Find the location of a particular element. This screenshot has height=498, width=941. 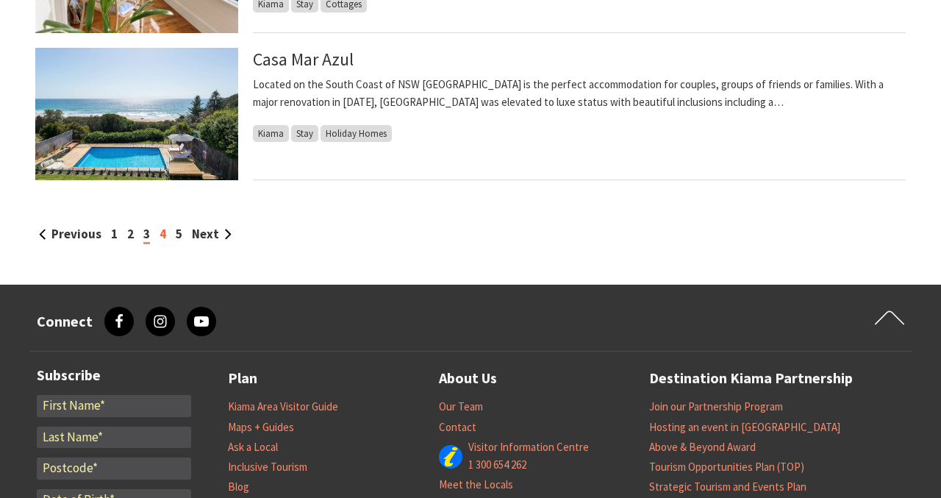

input: Last Name* is located at coordinates (114, 437).